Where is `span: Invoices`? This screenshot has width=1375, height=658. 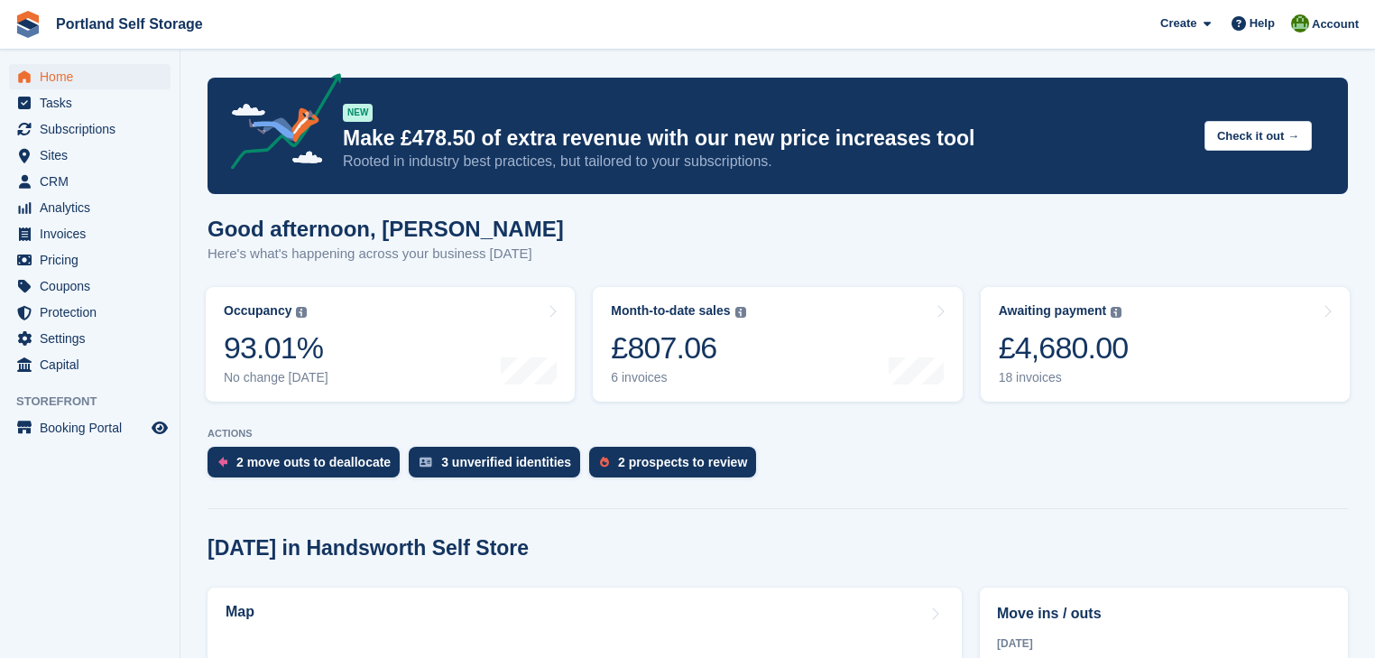
span: Invoices is located at coordinates (94, 234).